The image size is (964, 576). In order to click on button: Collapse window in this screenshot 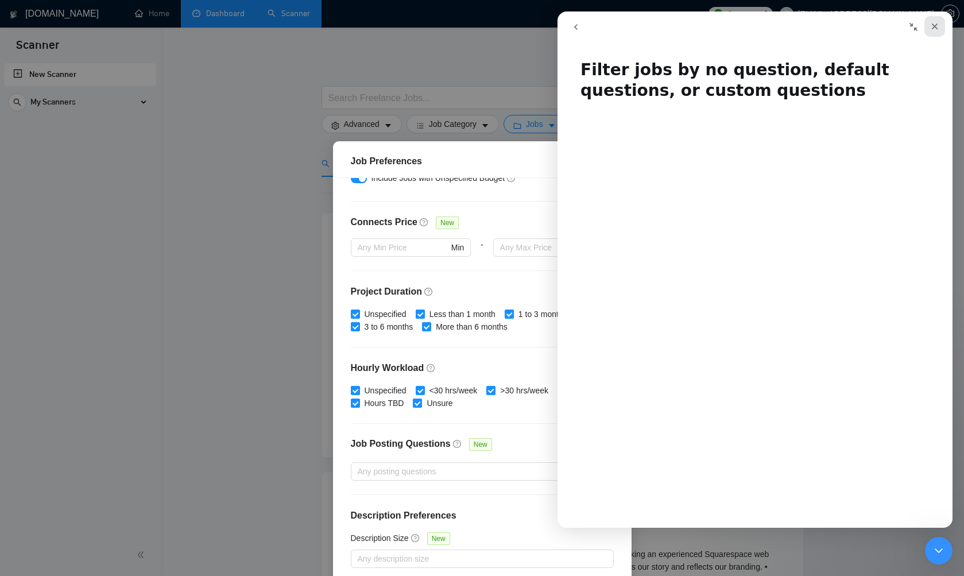, I will do `click(356, 15)`.